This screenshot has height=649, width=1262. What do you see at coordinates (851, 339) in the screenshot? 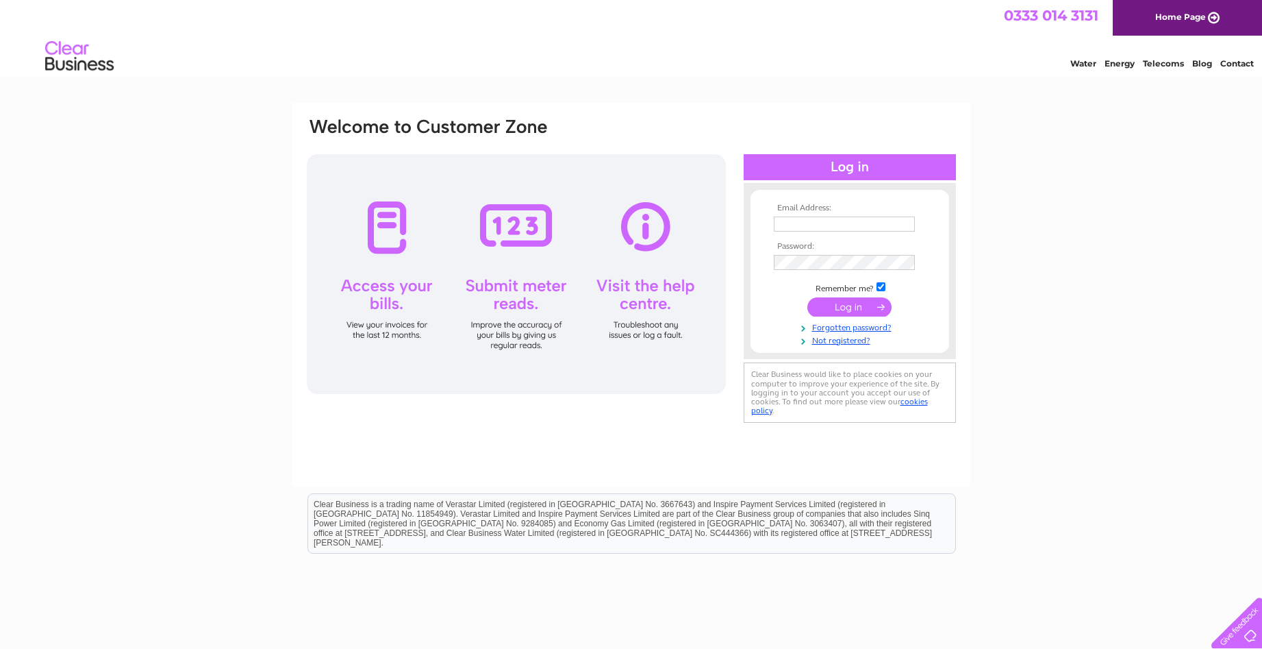
I see `a: Not registered?` at bounding box center [851, 339].